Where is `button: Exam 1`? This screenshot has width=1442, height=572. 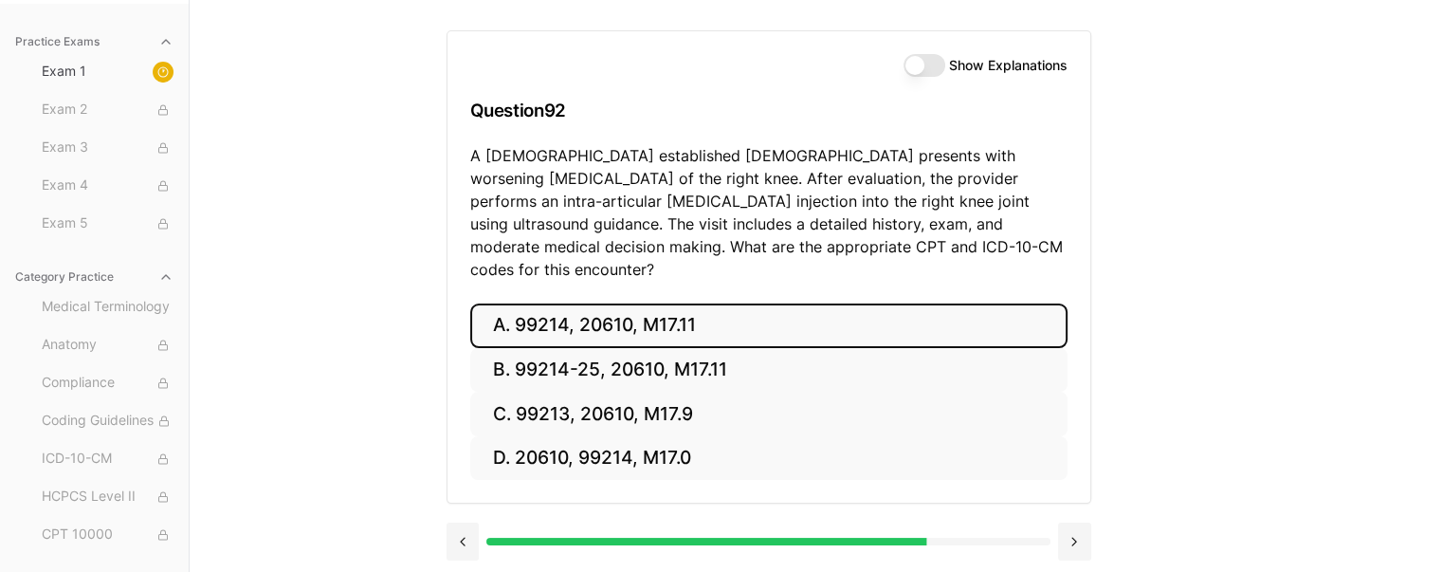 button: Exam 1 is located at coordinates (107, 72).